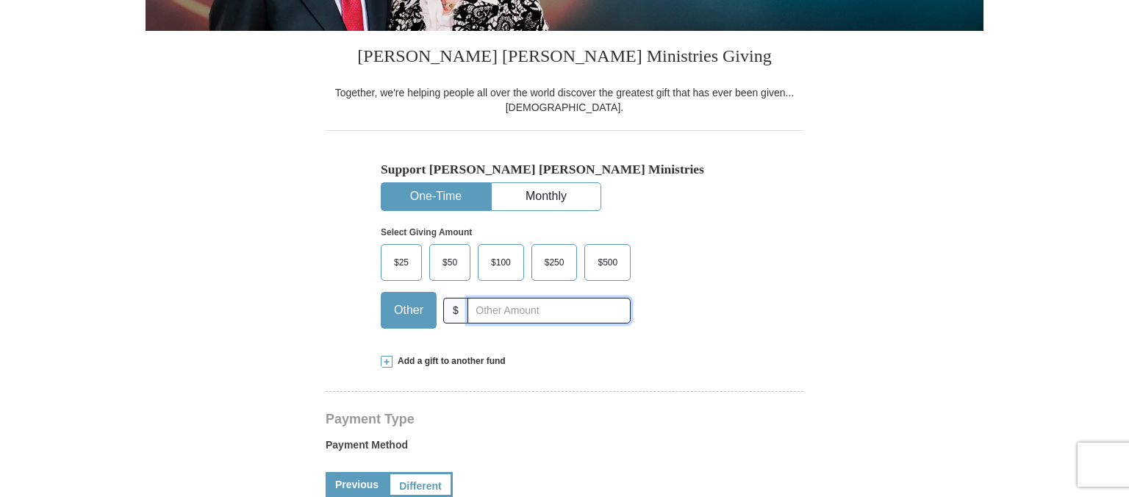  I want to click on input: Other Amount, so click(549, 310).